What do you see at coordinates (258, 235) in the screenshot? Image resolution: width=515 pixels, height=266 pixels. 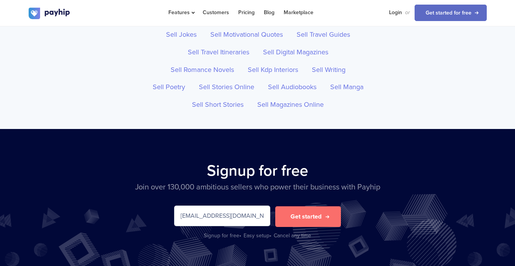 I see `div: Easy setup` at bounding box center [258, 235].